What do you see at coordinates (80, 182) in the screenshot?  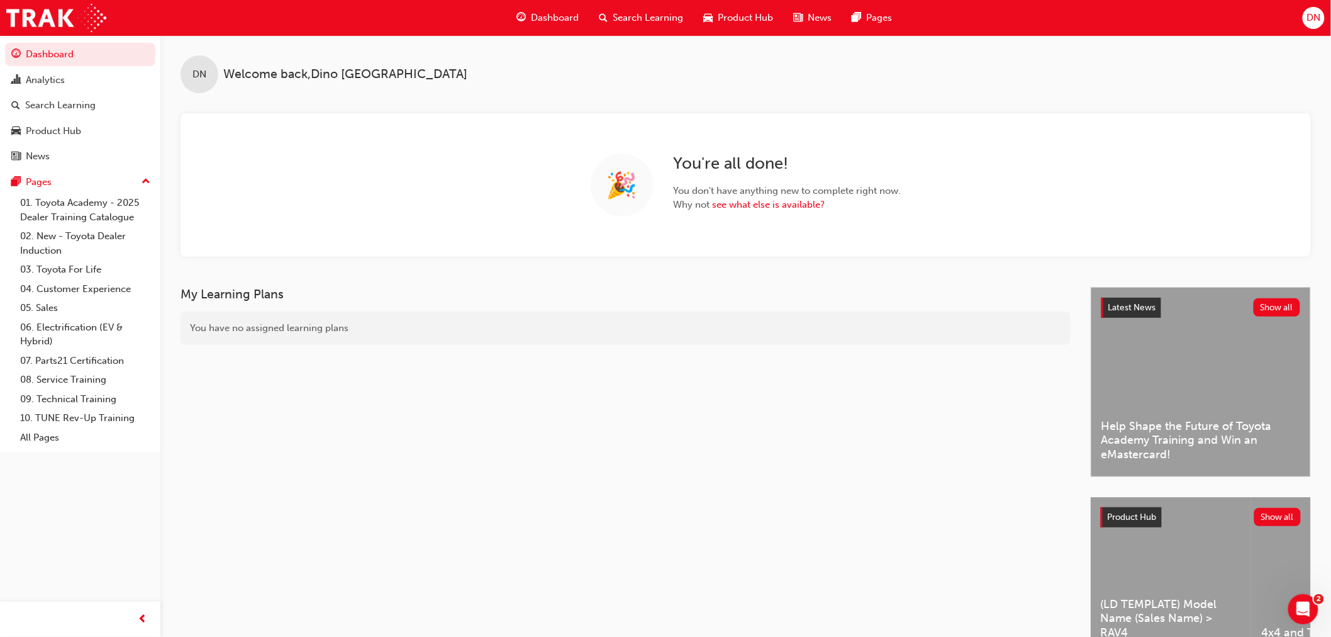 I see `button: Pages` at bounding box center [80, 182].